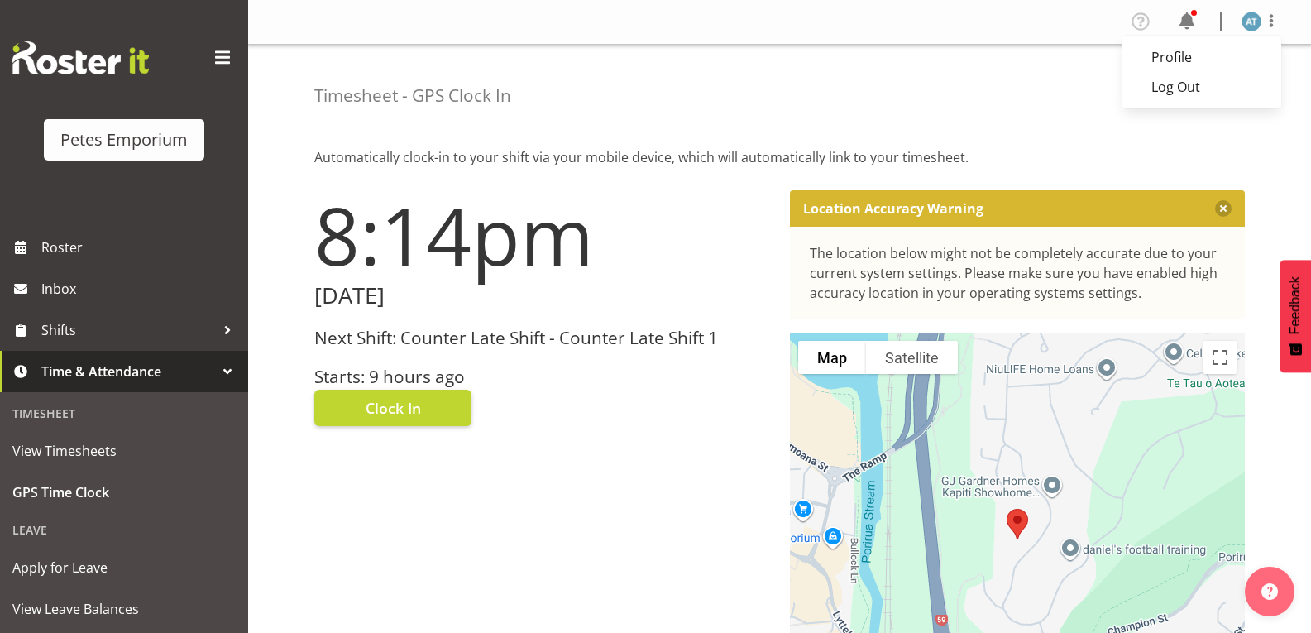  I want to click on div: Timesheet, so click(124, 413).